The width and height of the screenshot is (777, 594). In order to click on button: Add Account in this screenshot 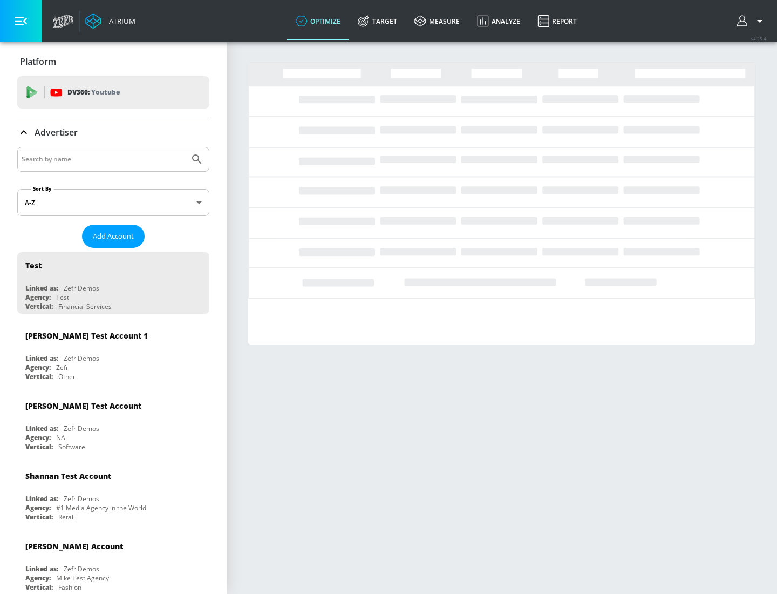, I will do `click(113, 236)`.